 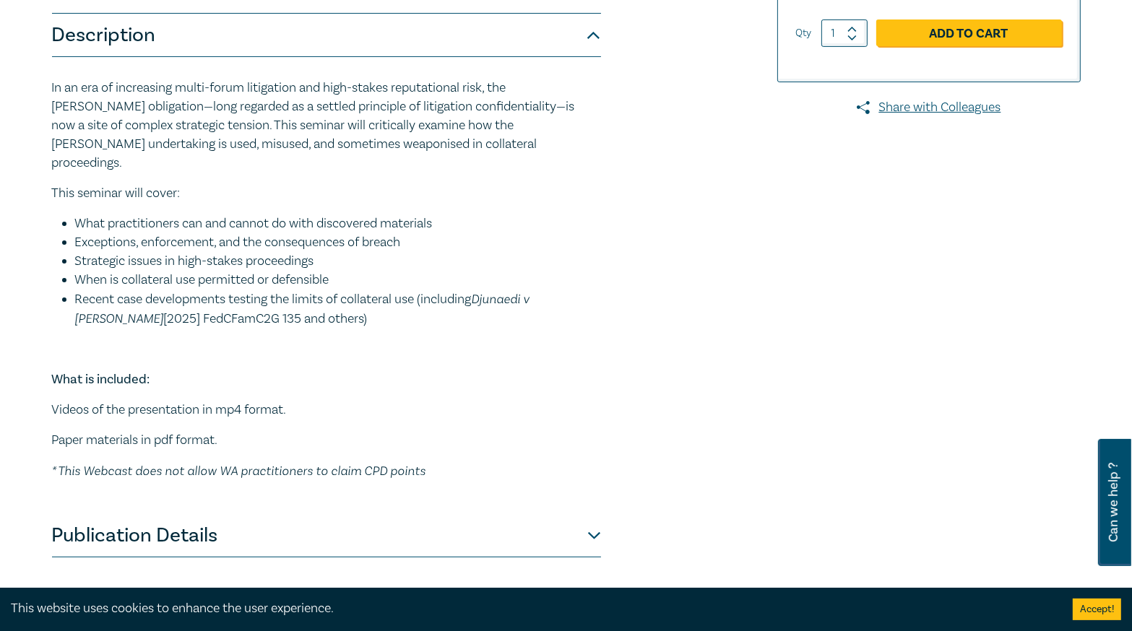 What do you see at coordinates (844, 33) in the screenshot?
I see `input: 1` at bounding box center [844, 33].